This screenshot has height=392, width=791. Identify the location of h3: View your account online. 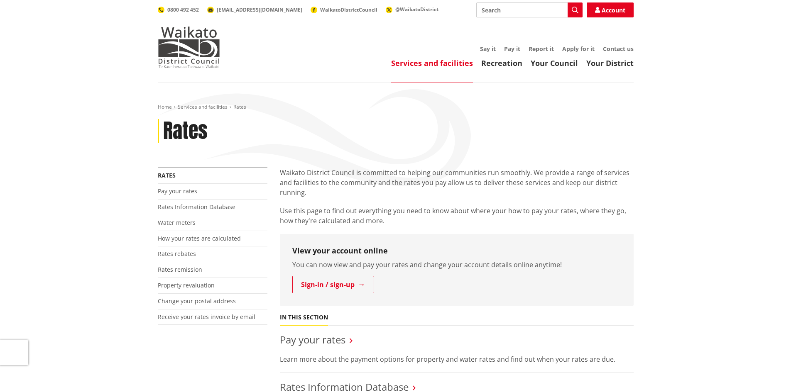
(457, 251).